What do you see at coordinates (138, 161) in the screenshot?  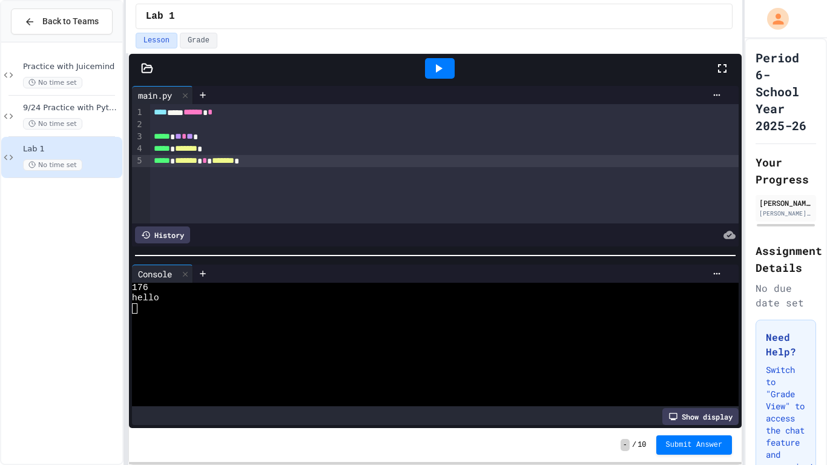 I see `div: 5` at bounding box center [138, 161].